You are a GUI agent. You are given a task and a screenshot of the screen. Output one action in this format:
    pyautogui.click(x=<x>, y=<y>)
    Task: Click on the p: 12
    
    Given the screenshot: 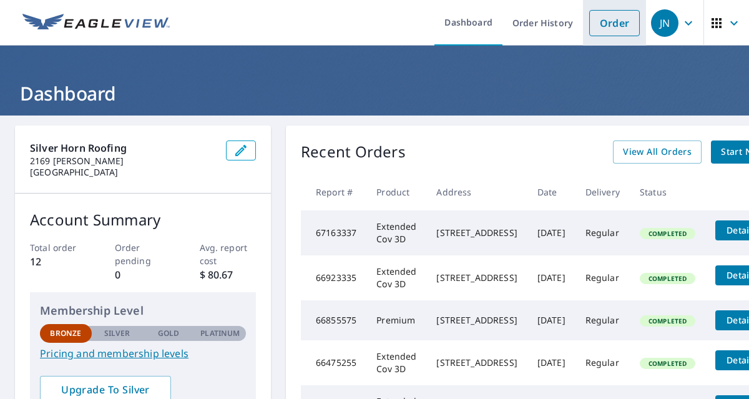 What is the action you would take?
    pyautogui.click(x=58, y=261)
    